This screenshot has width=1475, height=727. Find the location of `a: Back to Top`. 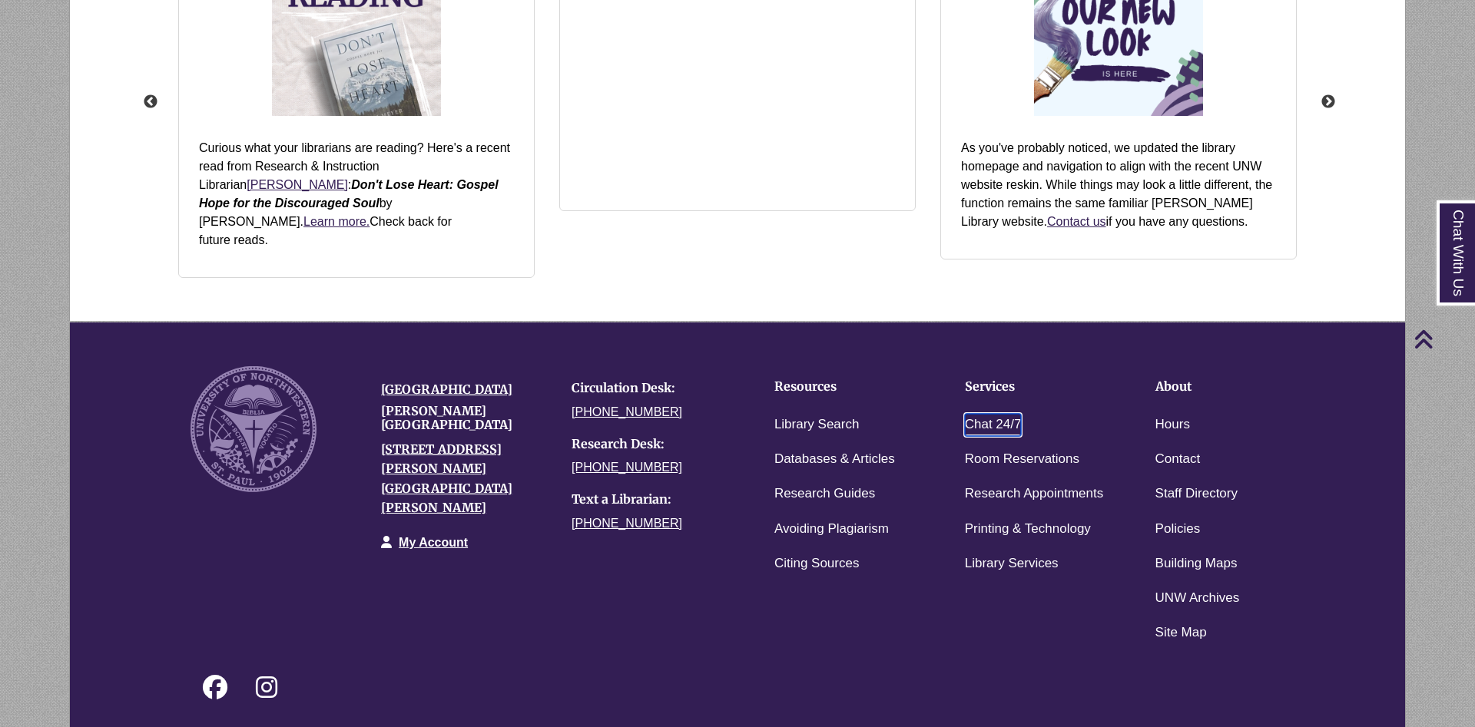

a: Back to Top is located at coordinates (1442, 339).